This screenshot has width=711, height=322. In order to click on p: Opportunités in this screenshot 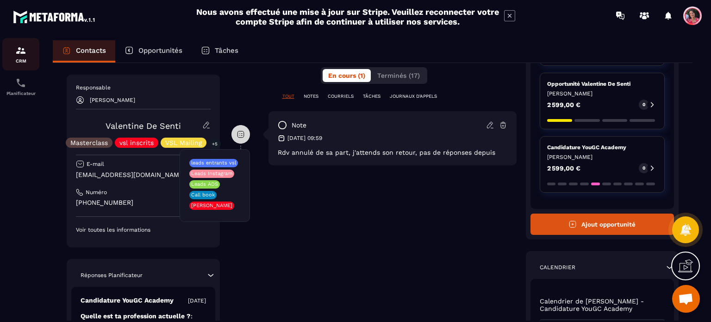, I will do `click(160, 50)`.